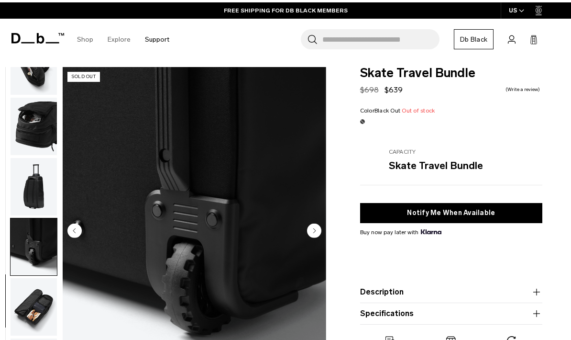 The height and width of the screenshot is (340, 571). I want to click on p: Sold Out, so click(84, 74).